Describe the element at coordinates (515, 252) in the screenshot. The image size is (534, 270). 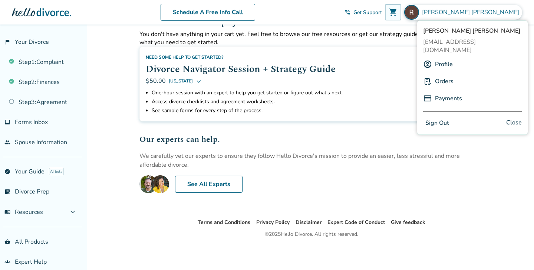
I see `div: Chat Widget` at that location.